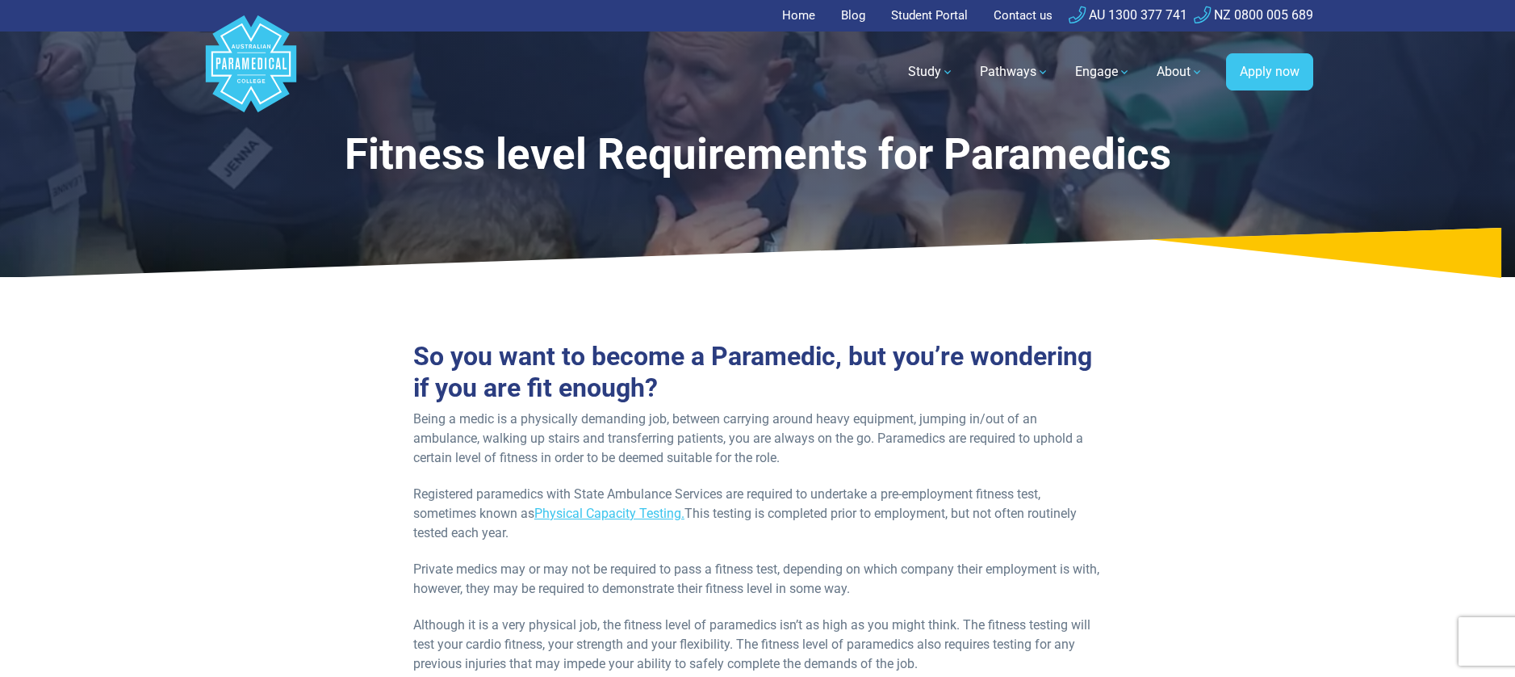  What do you see at coordinates (757, 579) in the screenshot?
I see `p: Private medics may or may not be required to pass a fitness test, depending on which company thei...` at bounding box center [757, 579].